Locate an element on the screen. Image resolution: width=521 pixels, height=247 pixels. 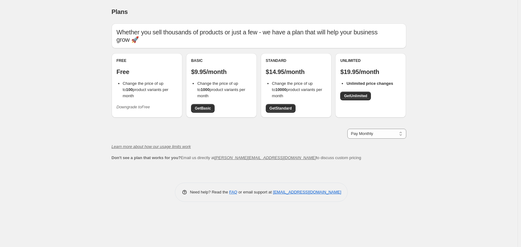
i: Learn more about how our usage limits work is located at coordinates (151, 147).